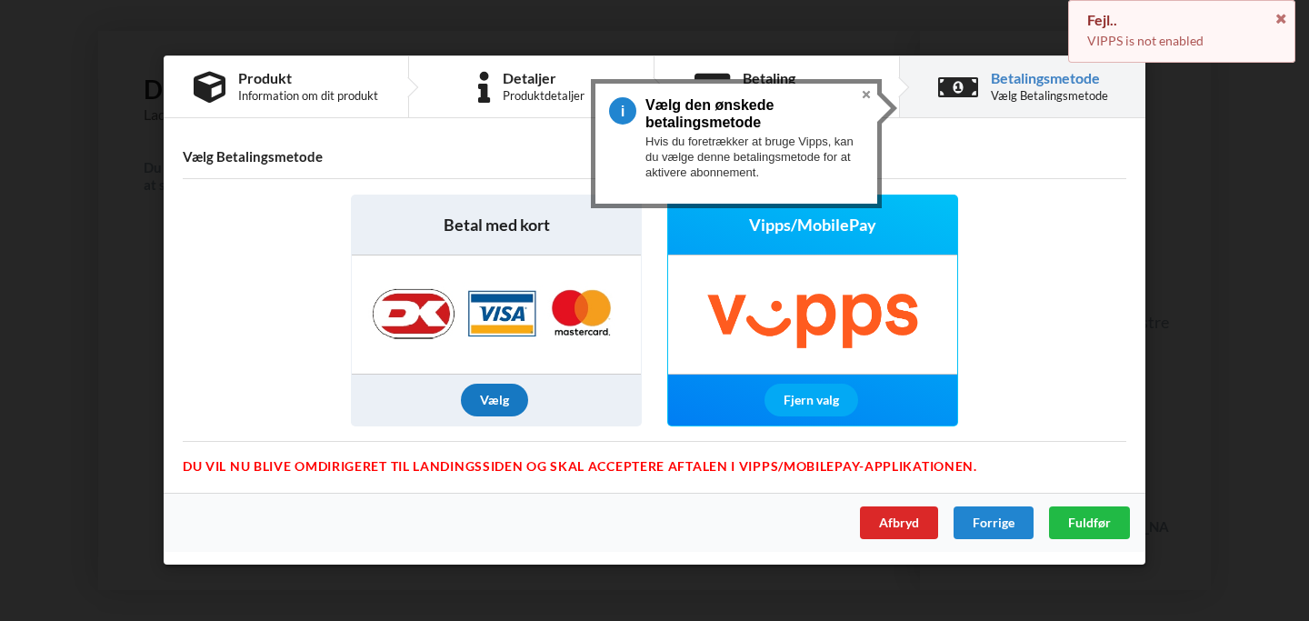 The image size is (1309, 621). What do you see at coordinates (496, 225) in the screenshot?
I see `span: Betal med kort` at bounding box center [496, 225].